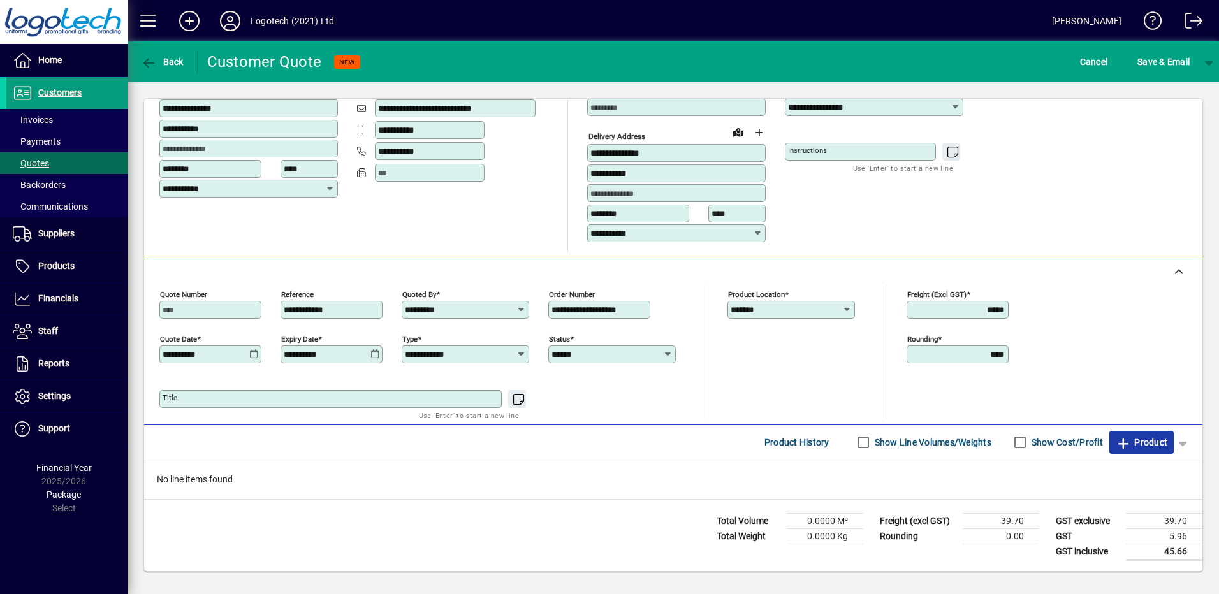 The width and height of the screenshot is (1219, 594). What do you see at coordinates (170, 398) in the screenshot?
I see `mat-label: Title` at bounding box center [170, 398].